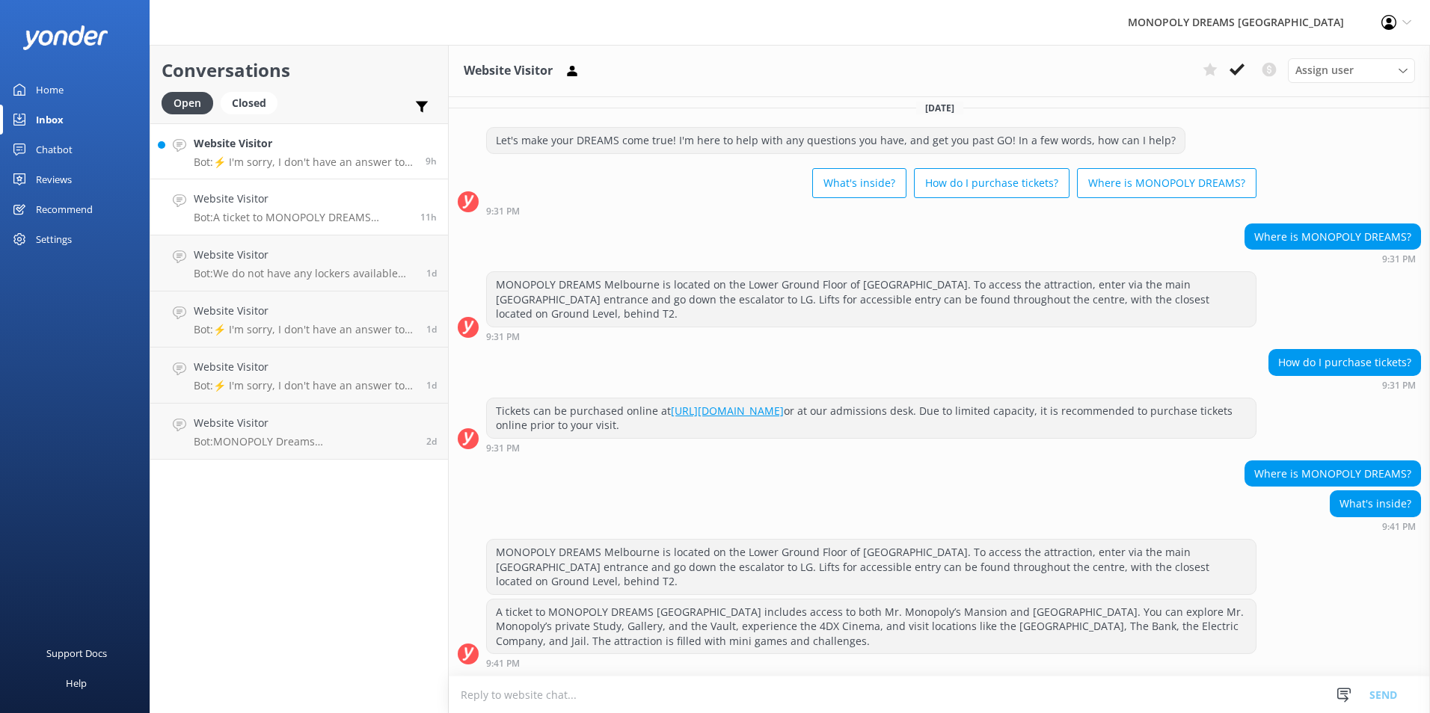  Describe the element at coordinates (432, 441) in the screenshot. I see `span: Oct 07 2025 12:22pm (UTC +11:00) Australia/Sydney` at that location.